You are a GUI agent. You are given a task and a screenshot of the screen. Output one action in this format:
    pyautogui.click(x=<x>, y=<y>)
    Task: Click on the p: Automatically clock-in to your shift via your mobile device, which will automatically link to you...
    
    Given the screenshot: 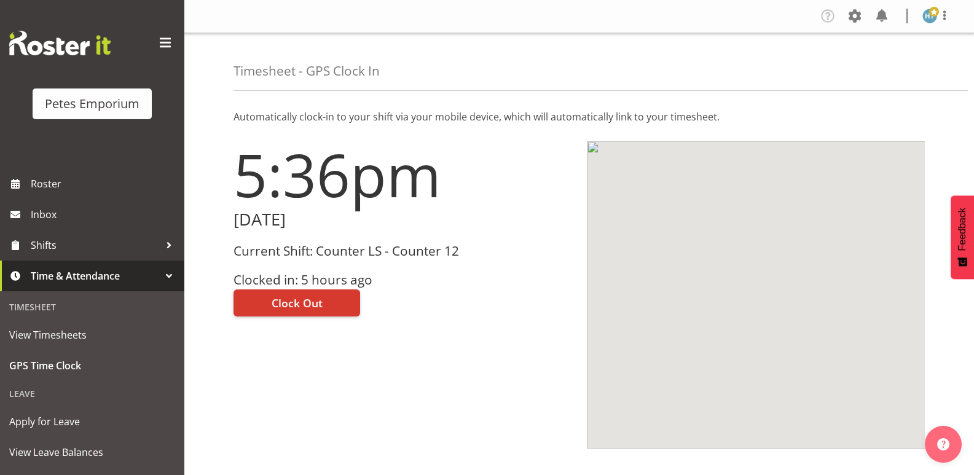 What is the action you would take?
    pyautogui.click(x=579, y=117)
    